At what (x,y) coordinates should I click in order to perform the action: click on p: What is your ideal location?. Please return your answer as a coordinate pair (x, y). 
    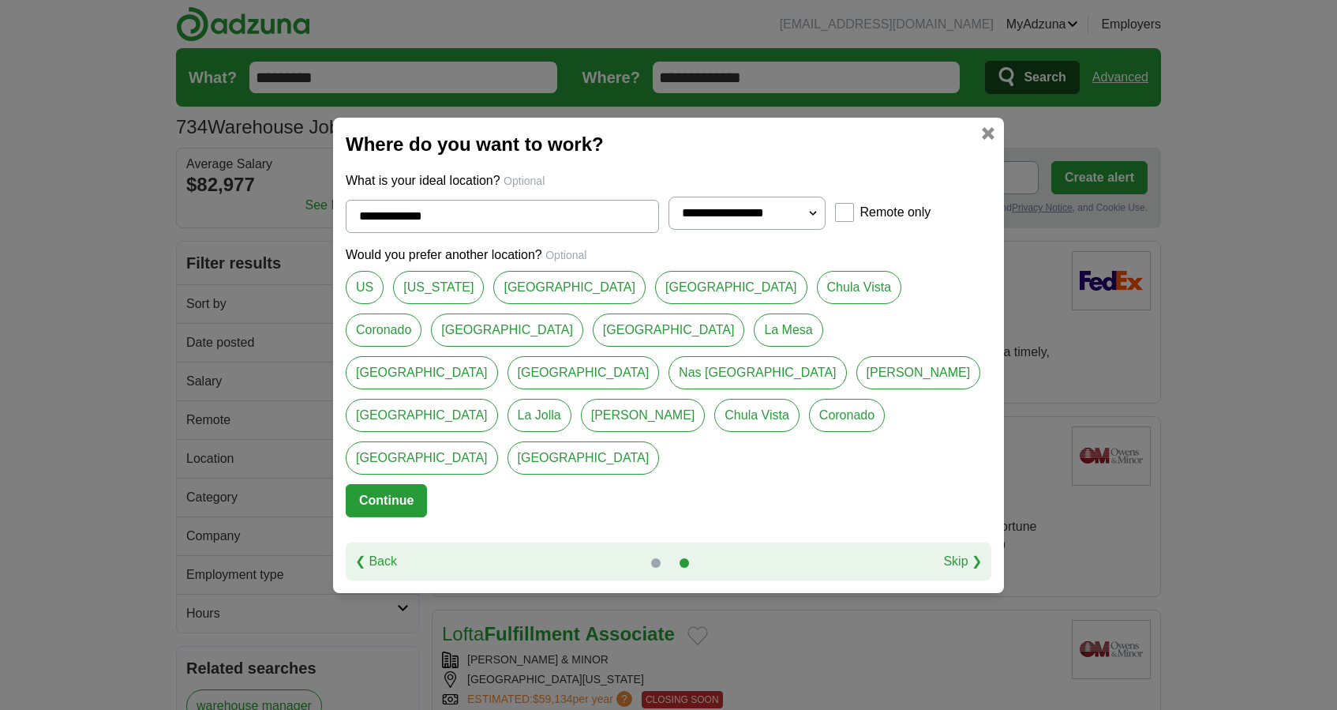
    Looking at the image, I should click on (668, 181).